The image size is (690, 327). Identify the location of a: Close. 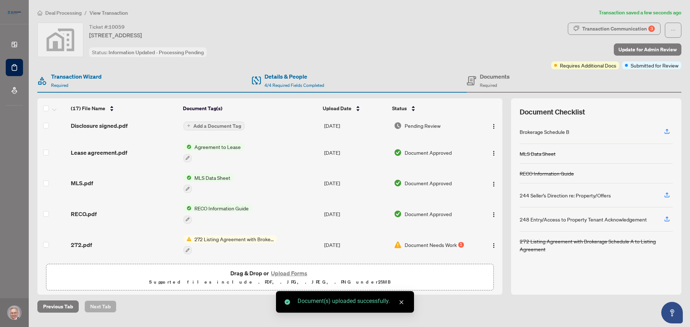
(402, 303).